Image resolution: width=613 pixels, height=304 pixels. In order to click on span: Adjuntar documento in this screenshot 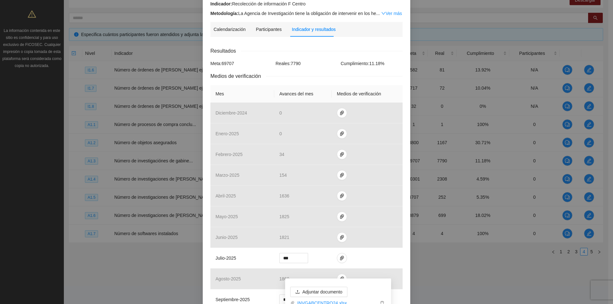, I will do `click(322, 292)`.